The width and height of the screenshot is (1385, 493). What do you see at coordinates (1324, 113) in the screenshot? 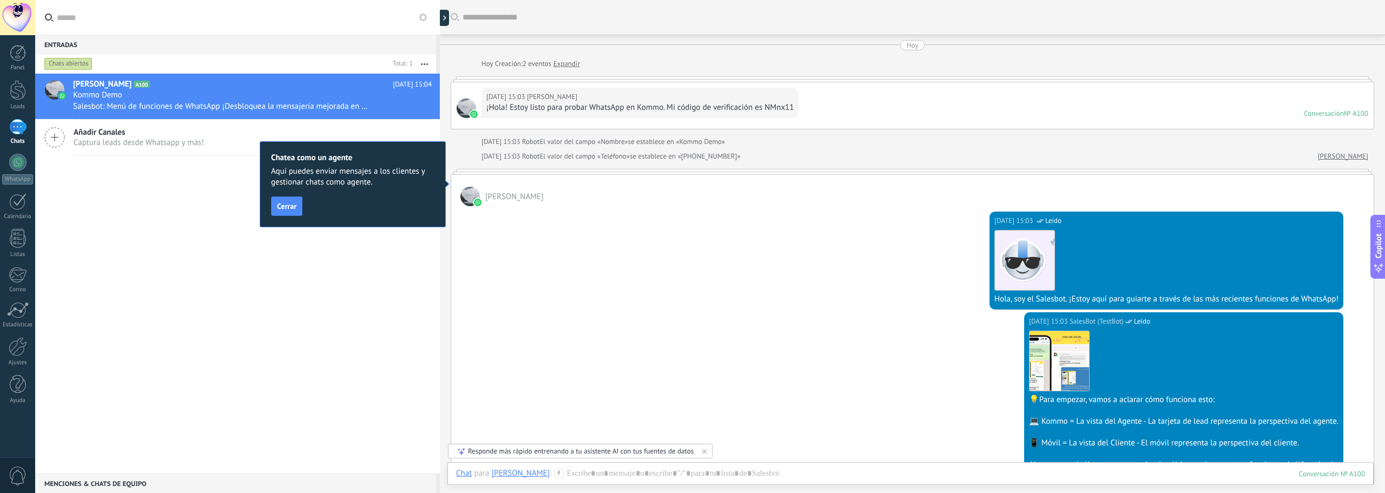
I see `div: Conversación` at bounding box center [1324, 113].